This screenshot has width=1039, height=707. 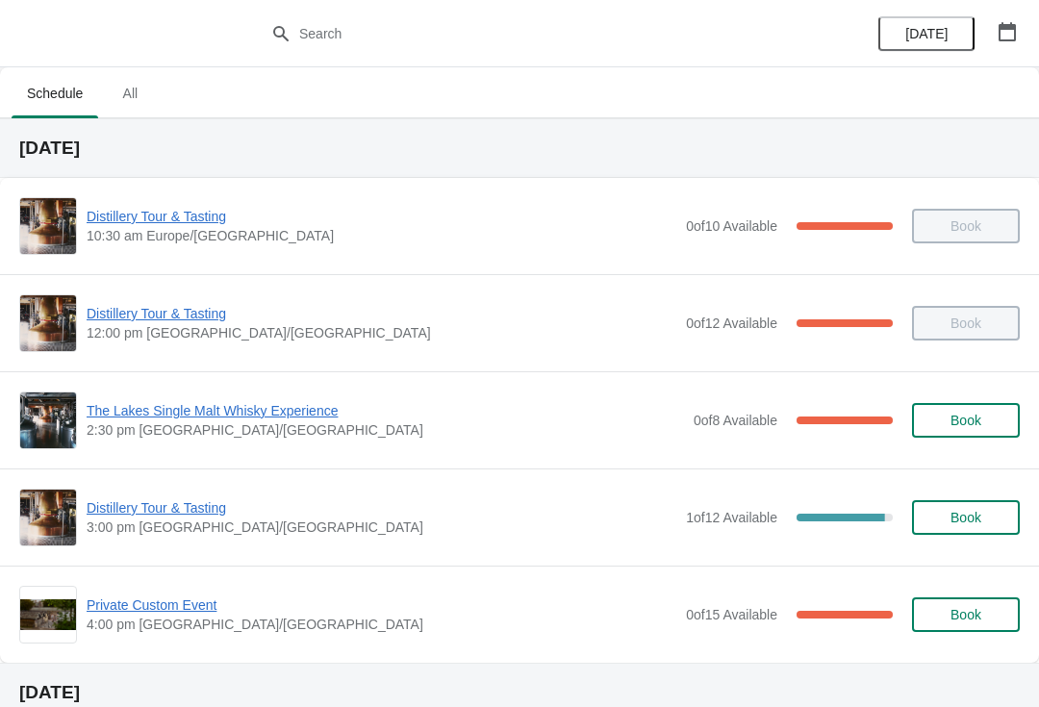 I want to click on span: 0 of 15 Available, so click(x=731, y=615).